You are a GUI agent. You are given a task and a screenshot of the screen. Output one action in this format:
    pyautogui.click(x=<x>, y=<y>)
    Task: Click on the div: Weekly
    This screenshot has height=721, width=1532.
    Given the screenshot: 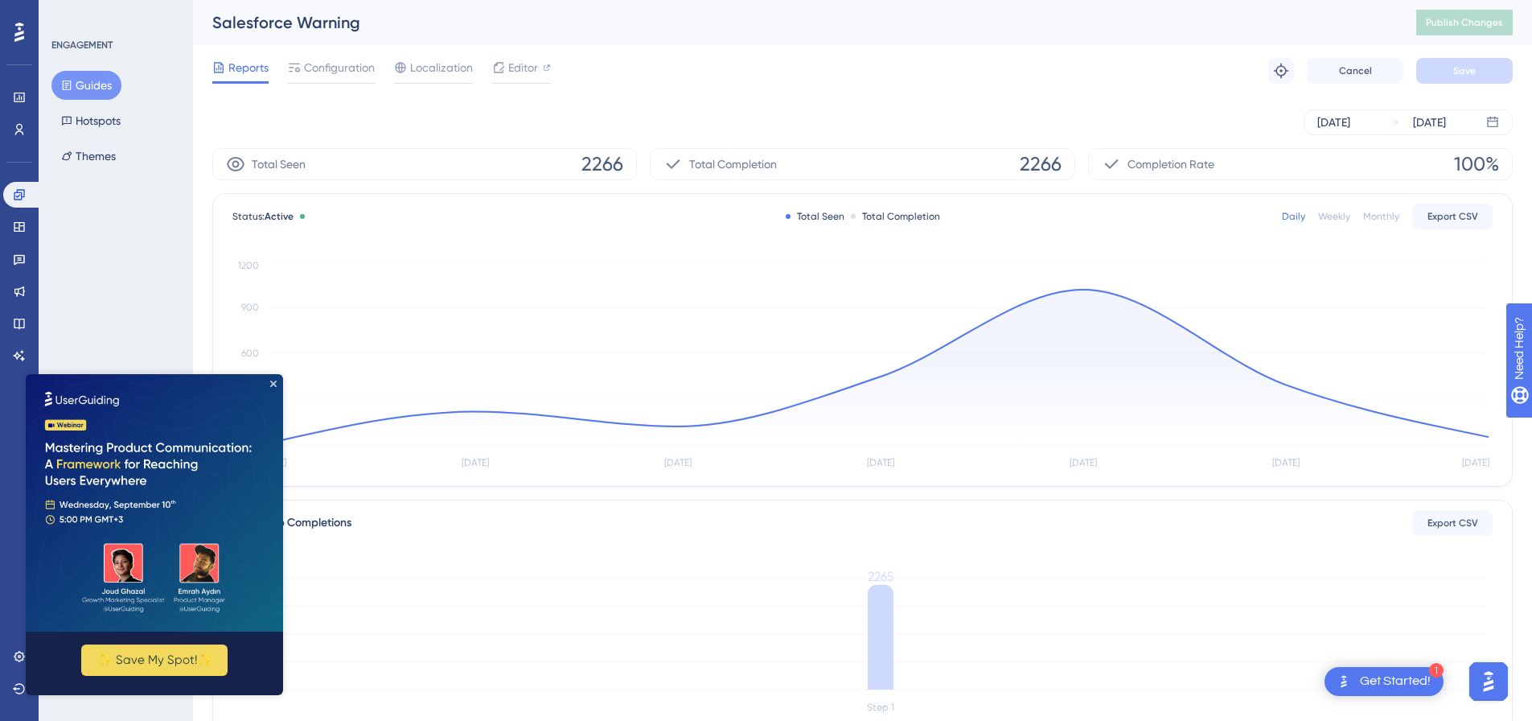 What is the action you would take?
    pyautogui.click(x=1334, y=216)
    